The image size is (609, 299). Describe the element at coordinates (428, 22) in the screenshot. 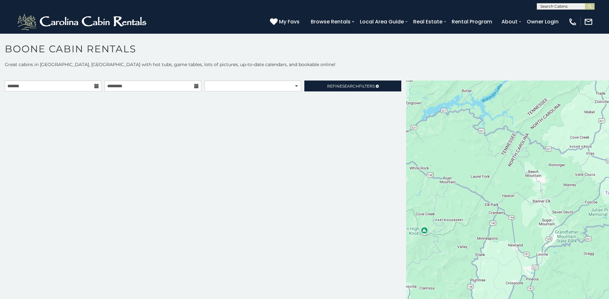

I see `a: Real Estate` at that location.